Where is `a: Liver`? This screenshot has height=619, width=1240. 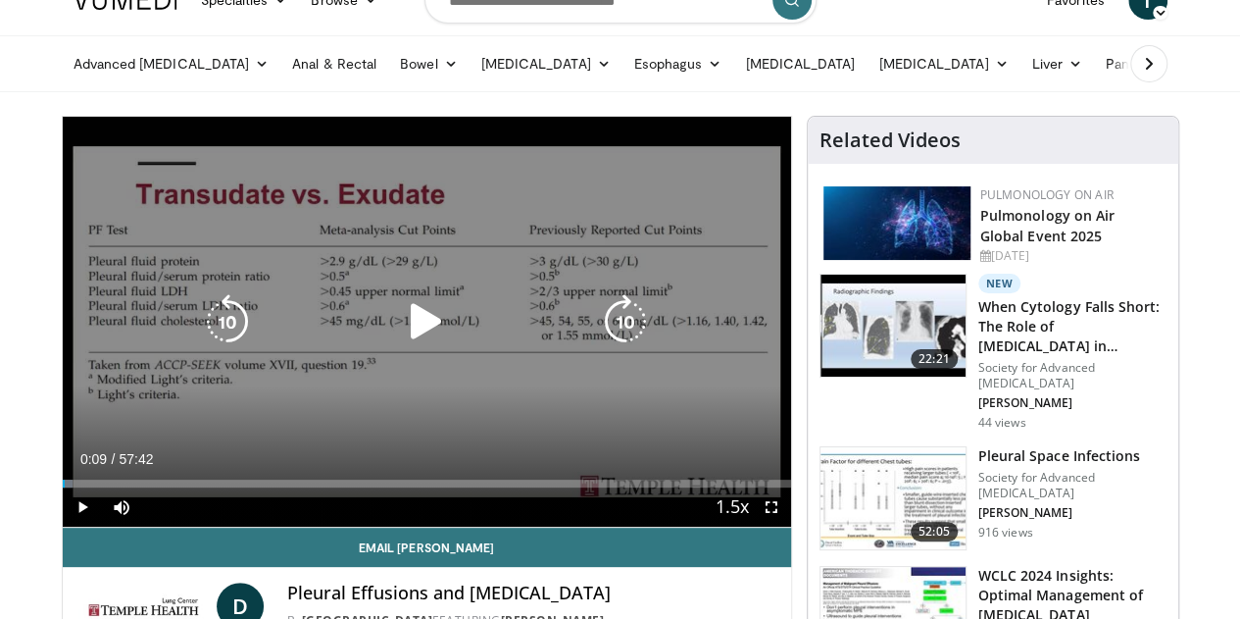
a: Liver is located at coordinates (1056, 64).